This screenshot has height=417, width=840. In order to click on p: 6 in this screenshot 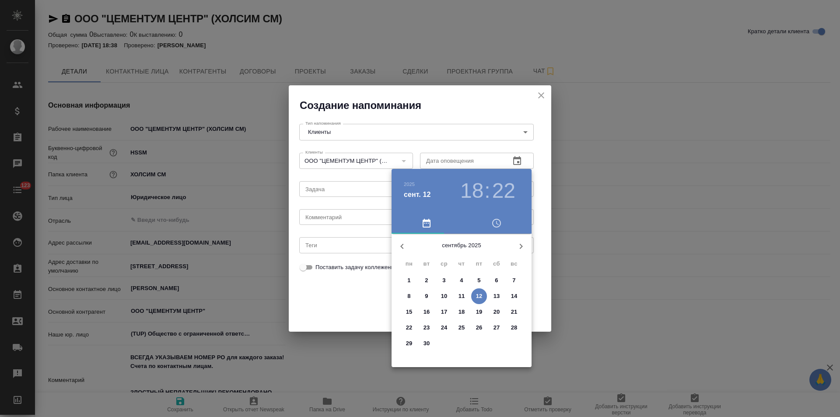, I will do `click(496, 281)`.